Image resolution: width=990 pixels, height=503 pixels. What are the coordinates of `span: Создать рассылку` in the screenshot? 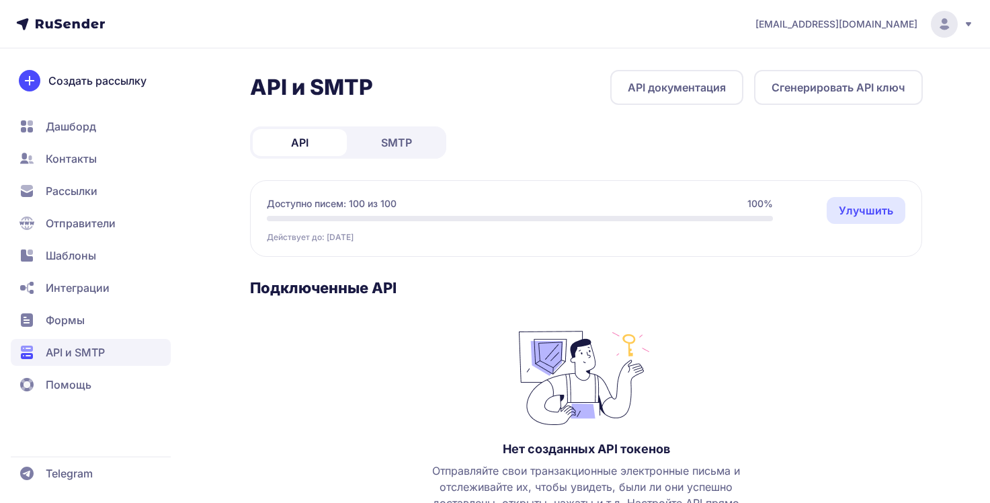 It's located at (97, 81).